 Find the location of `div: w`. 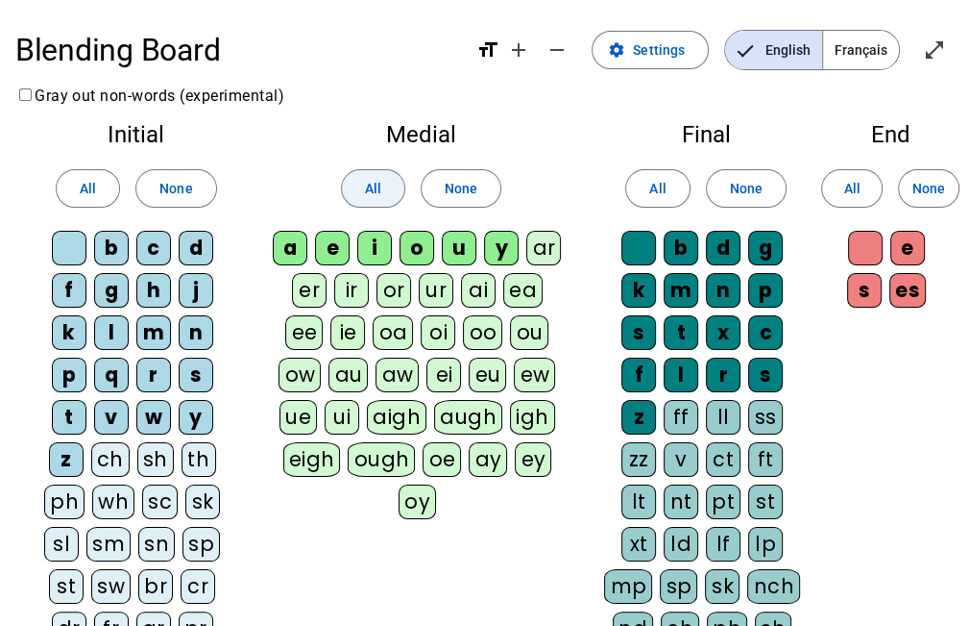

div: w is located at coordinates (154, 417).